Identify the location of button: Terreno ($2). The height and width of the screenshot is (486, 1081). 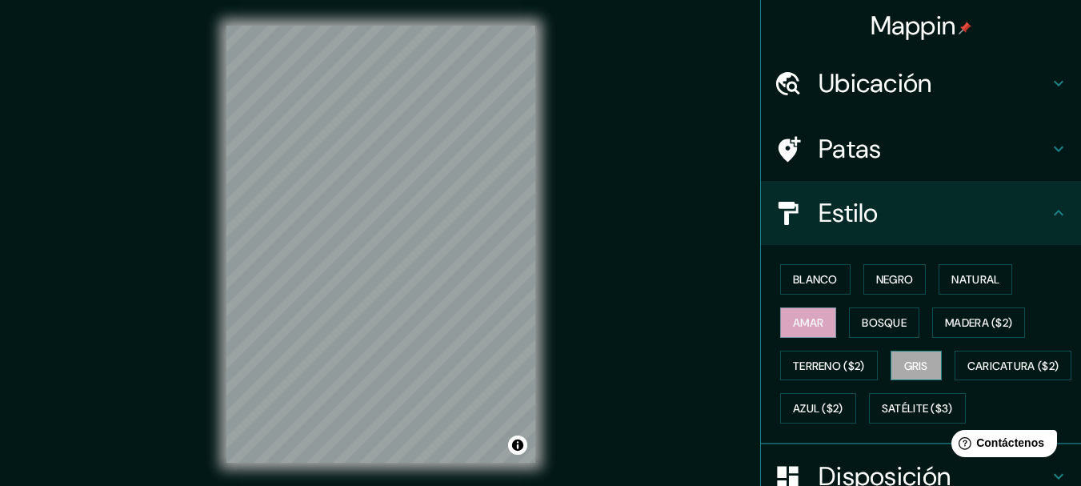
(829, 366).